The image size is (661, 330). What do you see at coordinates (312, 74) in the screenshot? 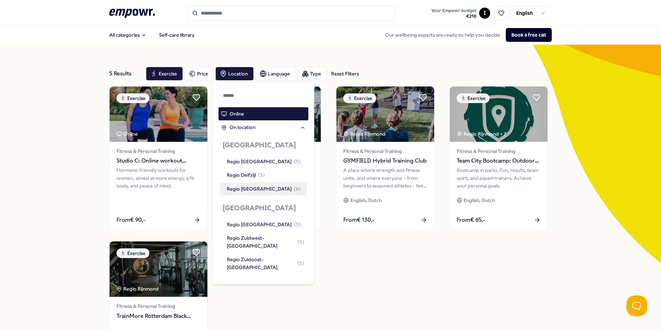
I see `button: Type` at bounding box center [312, 74].